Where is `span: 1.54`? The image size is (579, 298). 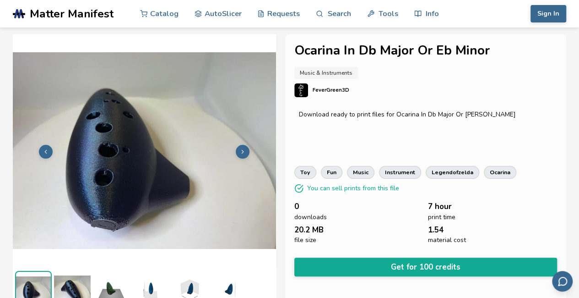
span: 1.54 is located at coordinates (436, 229).